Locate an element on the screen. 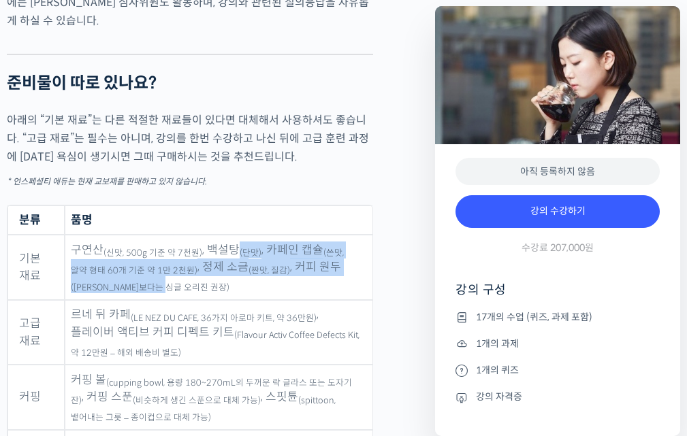 Image resolution: width=687 pixels, height=436 pixels. p: 아래의 “기본 재료”는 다른 적절한 재료들이 있다면 대체해서 사용하셔도 좋습니다. “고급 재료”는 필수는 아니며, 강의를 한번 수강하고 나신 뒤에 고급 훈련 과정에 [DATE... is located at coordinates (190, 138).